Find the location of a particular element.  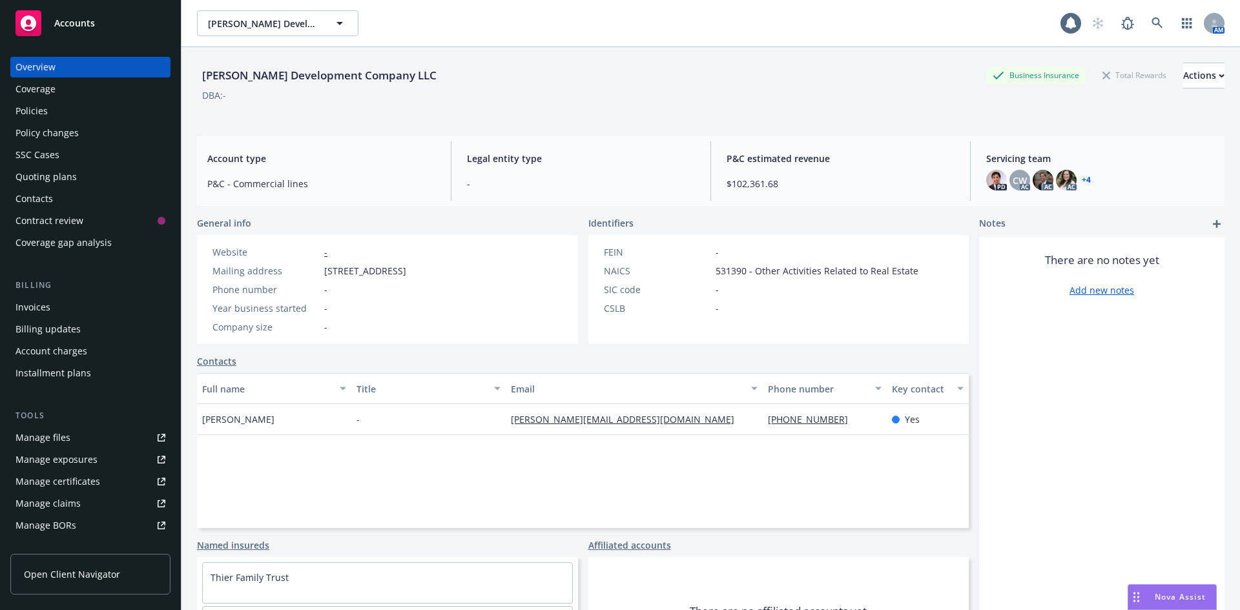

div: Website is located at coordinates (265, 252).